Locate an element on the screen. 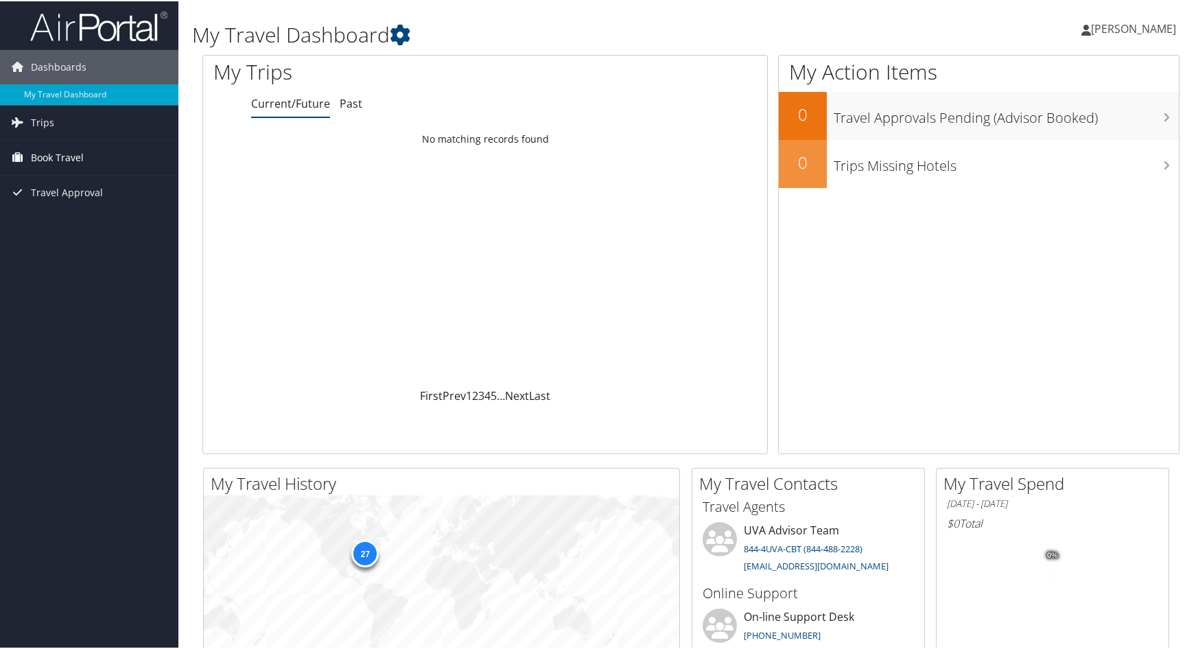 The image size is (1198, 649). span: Book Travel is located at coordinates (57, 156).